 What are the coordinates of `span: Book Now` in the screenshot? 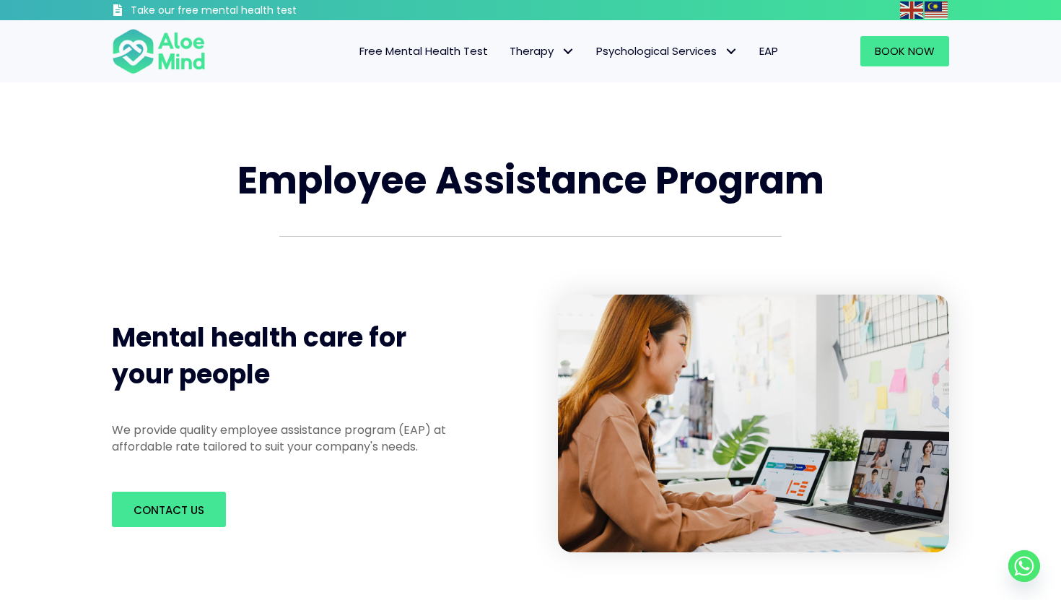 It's located at (904, 51).